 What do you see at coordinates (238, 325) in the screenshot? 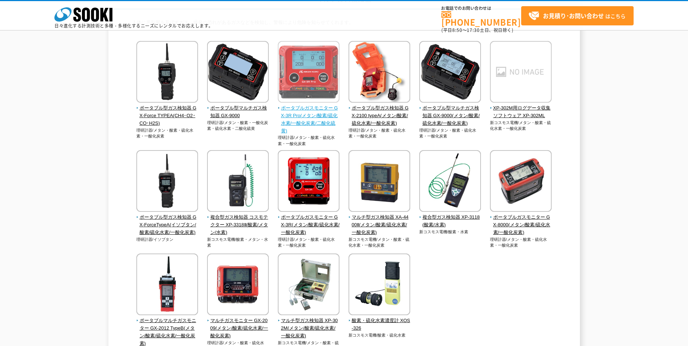
I see `a: マルチガスモニター GX-2009(メタン/酸素/硫化水素/一酸化炭素)` at bounding box center [238, 325].